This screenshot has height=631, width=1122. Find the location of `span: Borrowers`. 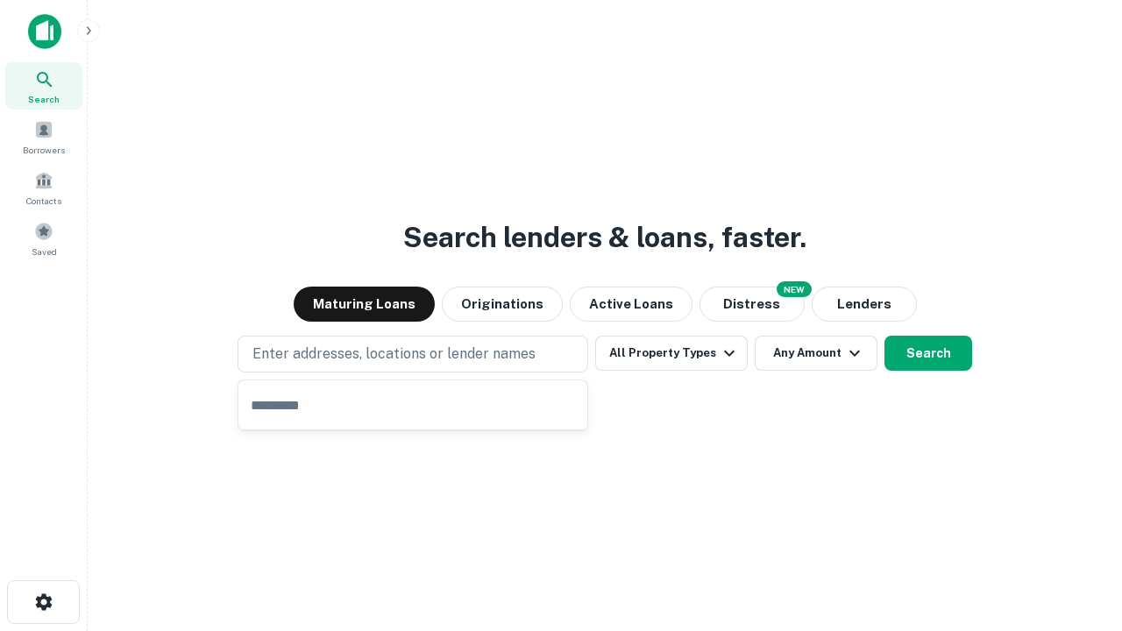

span: Borrowers is located at coordinates (44, 150).